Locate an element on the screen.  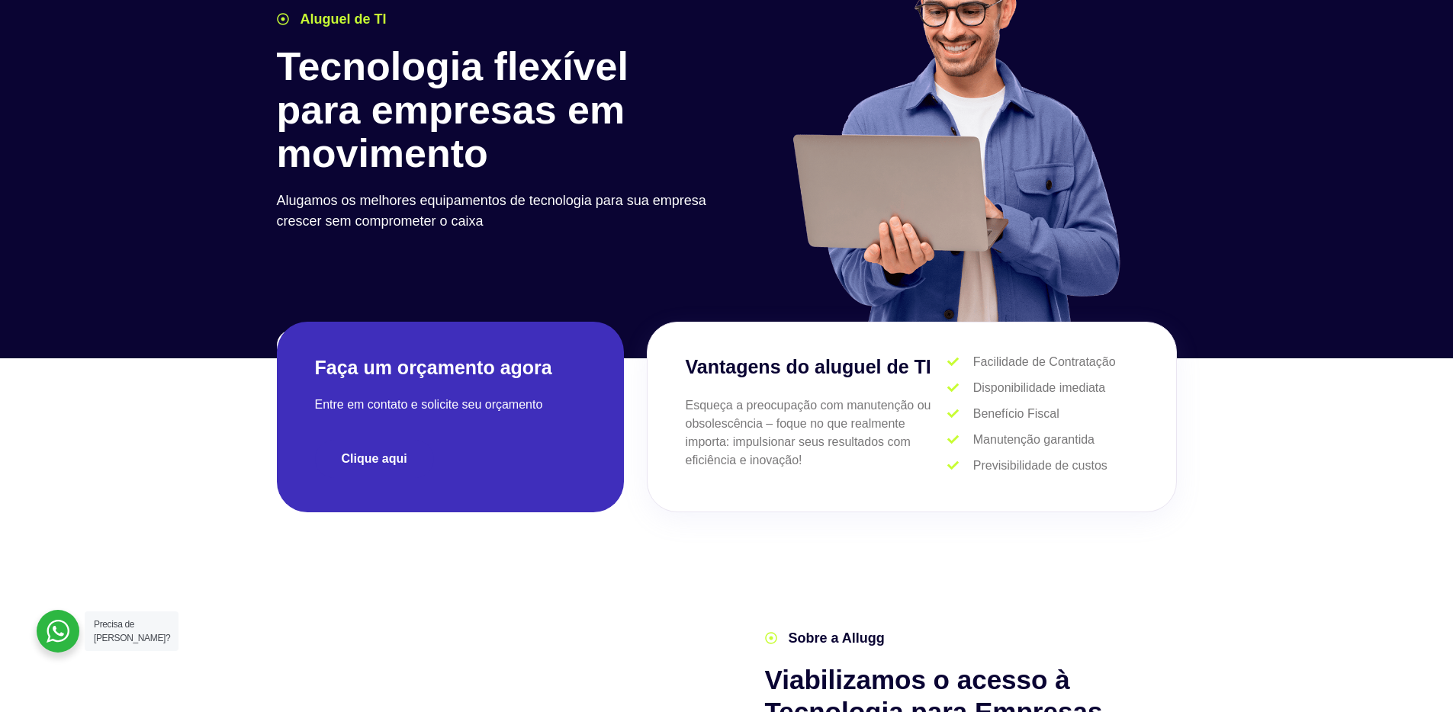
a: Clique aqui is located at coordinates (375, 459).